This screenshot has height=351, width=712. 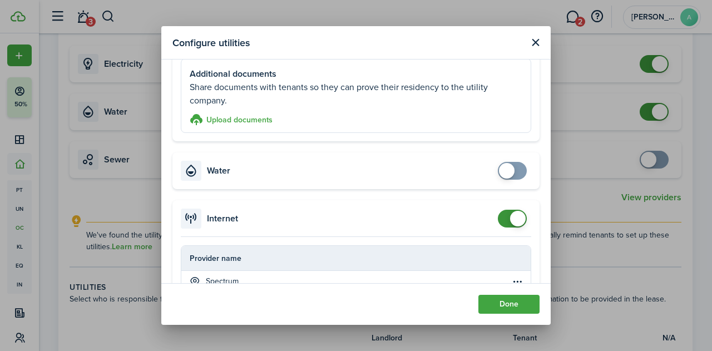 I want to click on h4: Water, so click(x=219, y=171).